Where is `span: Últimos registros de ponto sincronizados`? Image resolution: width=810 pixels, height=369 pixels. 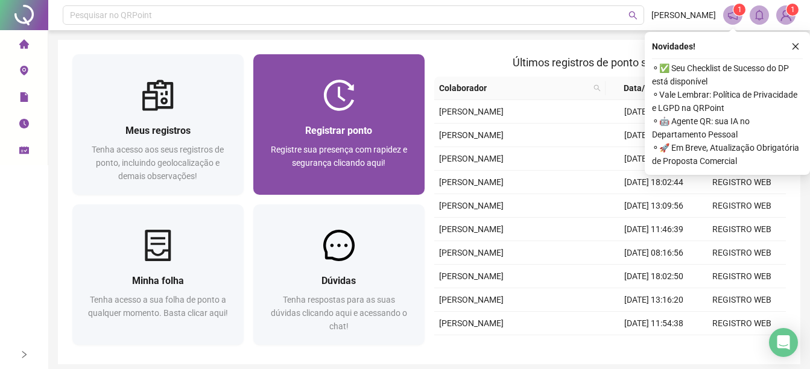
span: Últimos registros de ponto sincronizados is located at coordinates (610, 62).